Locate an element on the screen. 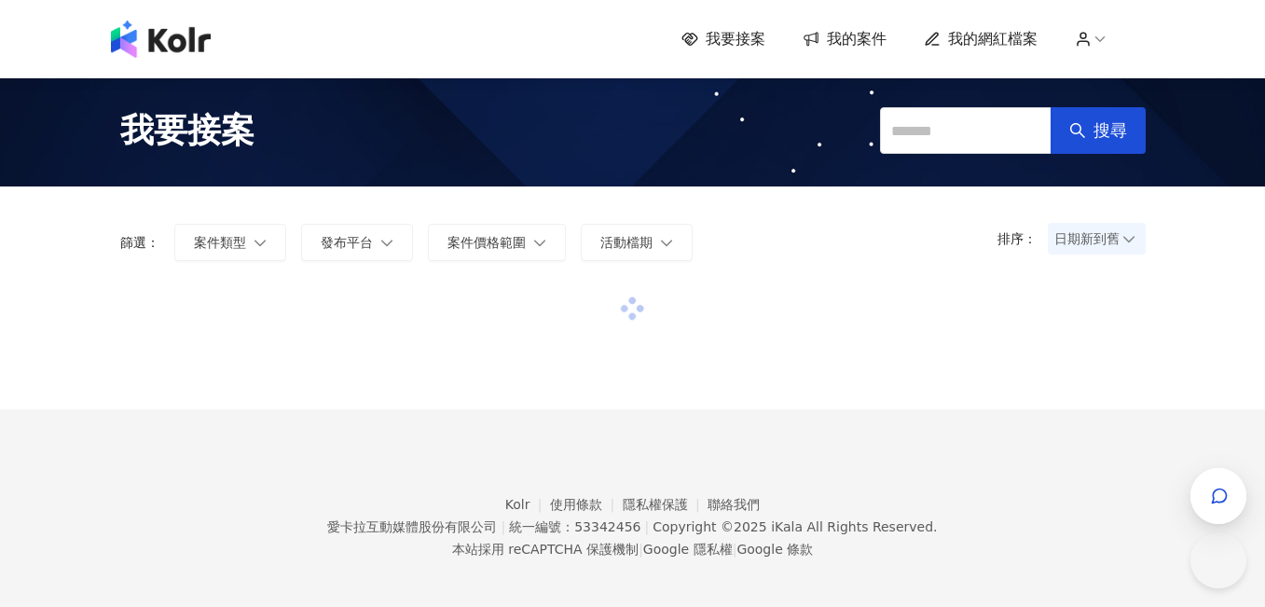 Image resolution: width=1265 pixels, height=607 pixels. p: 篩選： is located at coordinates (140, 242).